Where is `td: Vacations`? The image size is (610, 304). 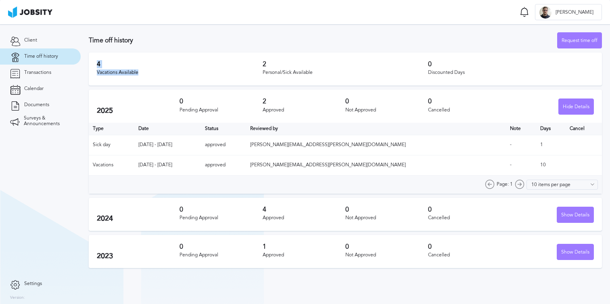
td: Vacations is located at coordinates (111, 165).